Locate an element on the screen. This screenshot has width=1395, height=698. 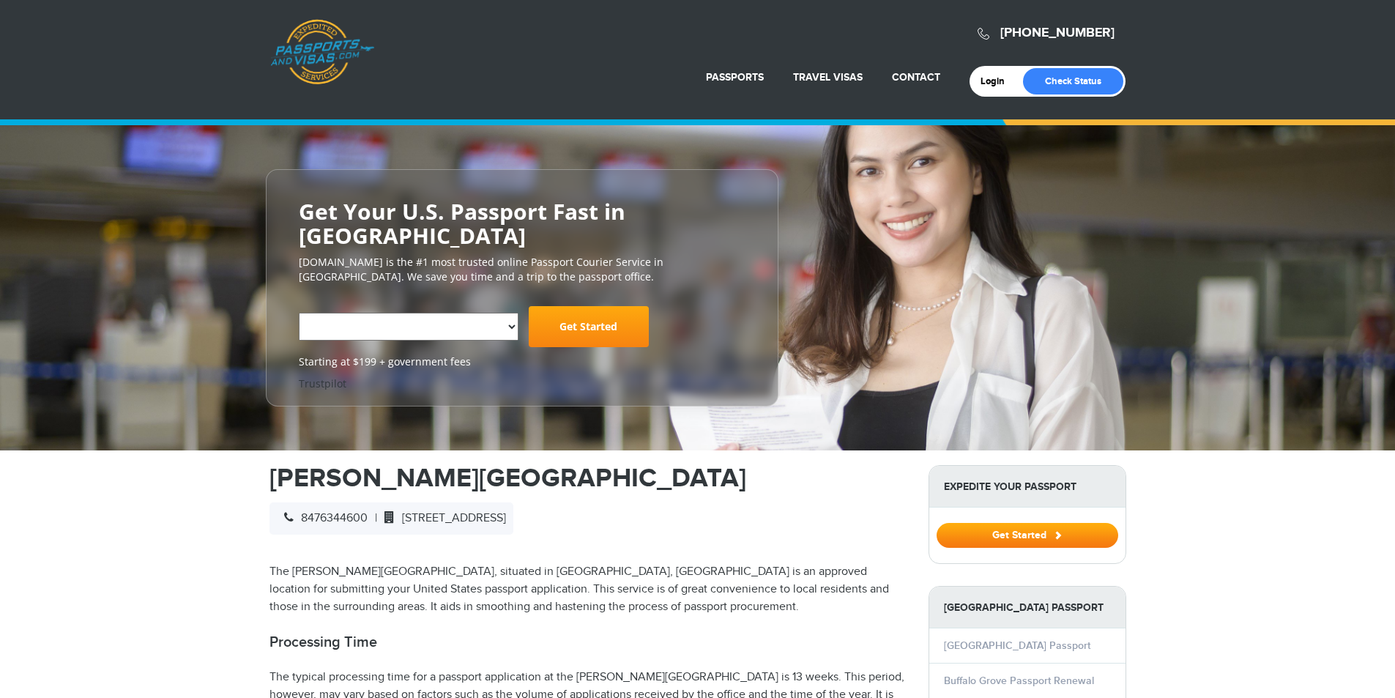
a: Contact is located at coordinates (916, 77).